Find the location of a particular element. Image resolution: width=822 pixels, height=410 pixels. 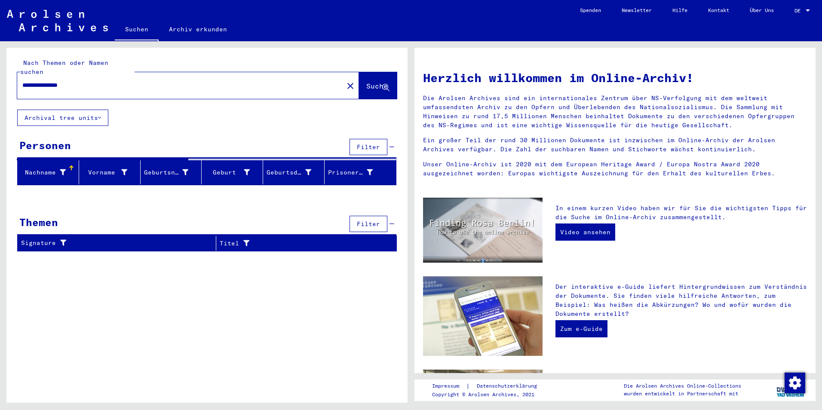

p: In einem kurzen Video haben wir für Sie die wichtigsten Tipps für die Suche im Online-Archiv zusa... is located at coordinates (681, 213).